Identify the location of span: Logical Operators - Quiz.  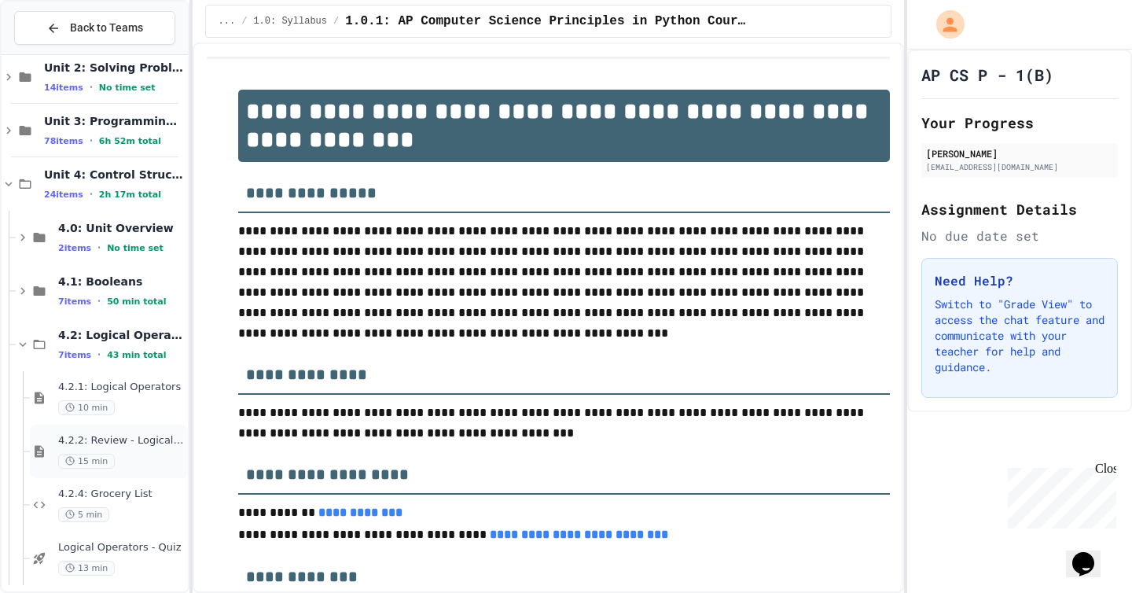
(121, 547).